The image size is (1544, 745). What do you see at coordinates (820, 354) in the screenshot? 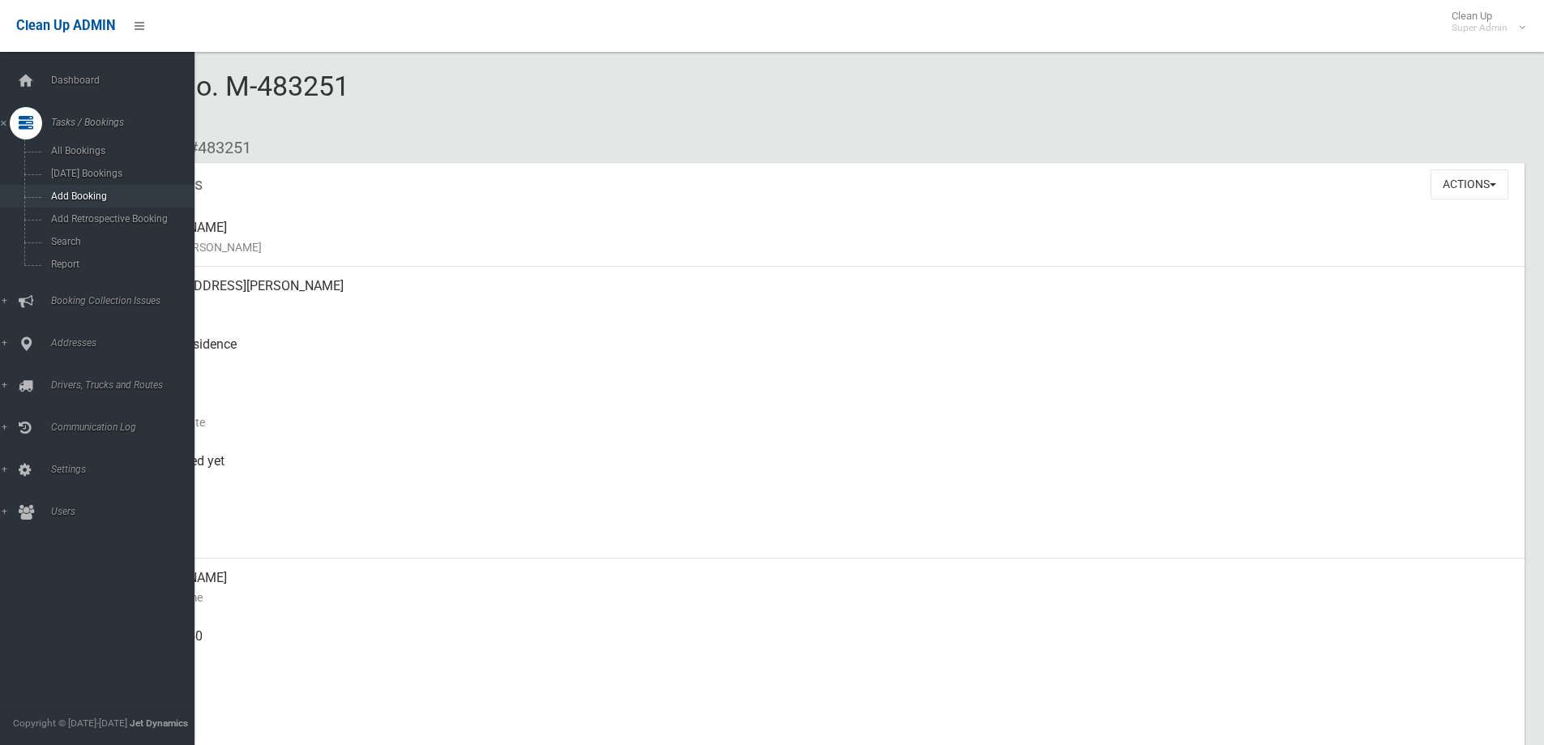
I see `div: Front of Residence` at bounding box center [820, 354].